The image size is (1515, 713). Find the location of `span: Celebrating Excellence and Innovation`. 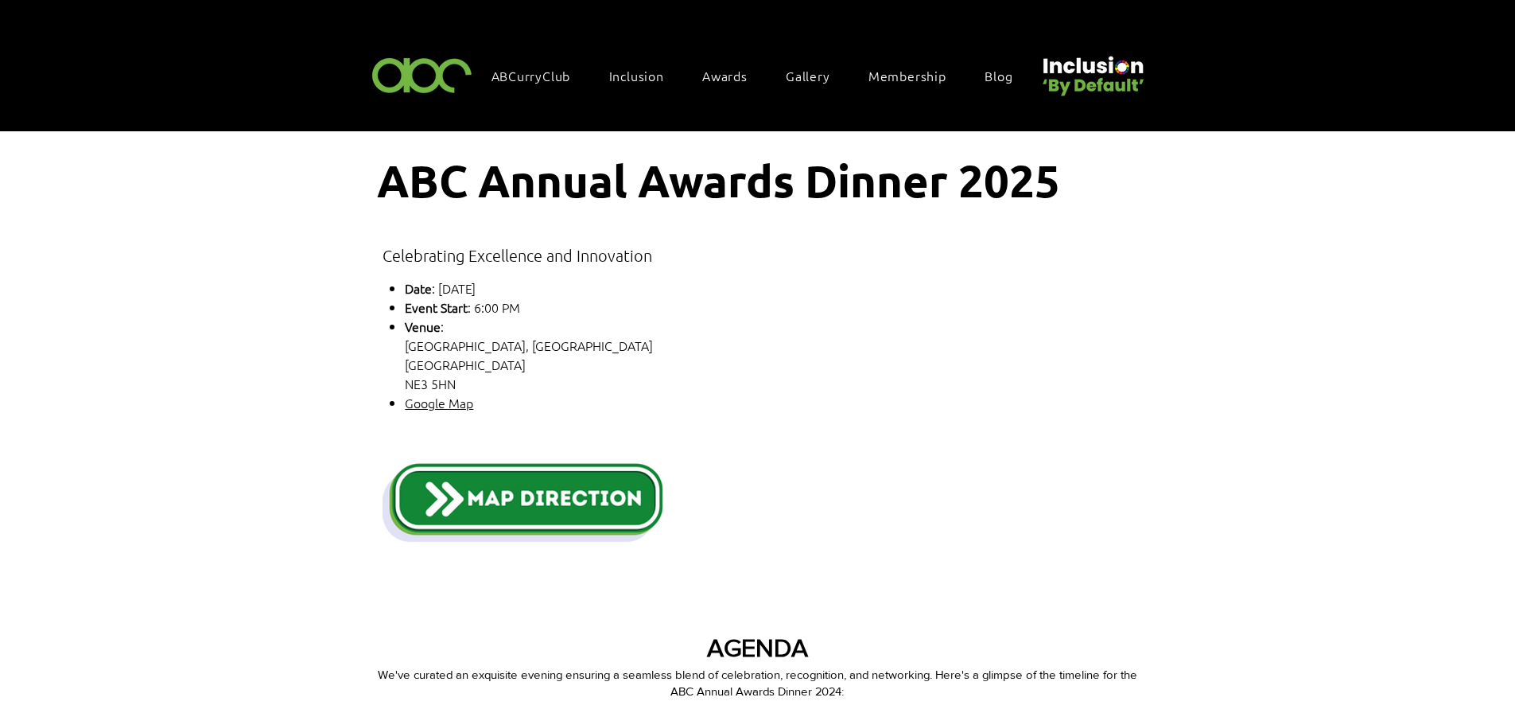

span: Celebrating Excellence and Innovation is located at coordinates (517, 255).